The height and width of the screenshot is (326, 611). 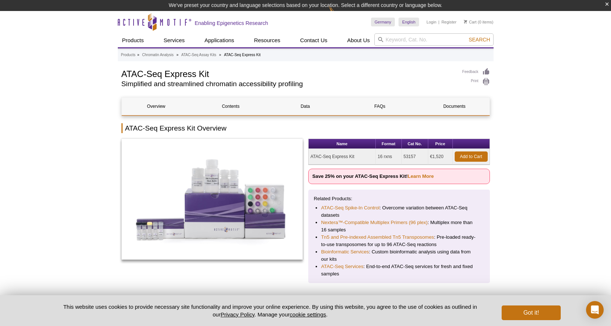 I want to click on button: Got it!, so click(x=531, y=313).